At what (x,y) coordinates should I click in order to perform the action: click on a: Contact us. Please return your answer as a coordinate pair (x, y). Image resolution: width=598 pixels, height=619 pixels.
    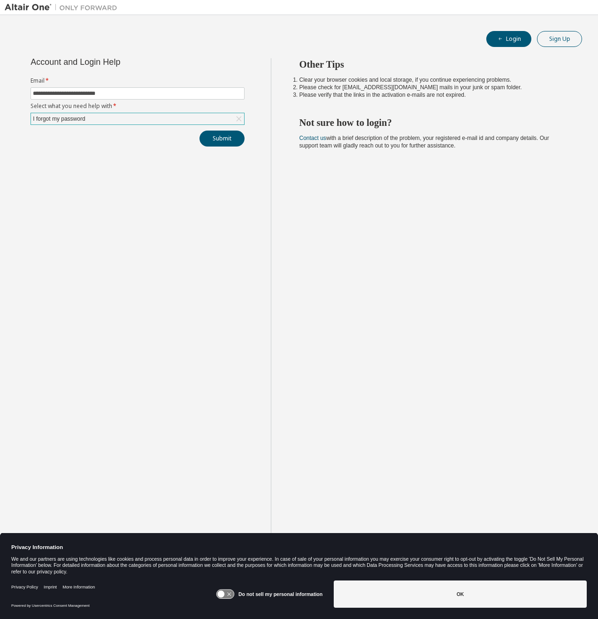
    Looking at the image, I should click on (313, 138).